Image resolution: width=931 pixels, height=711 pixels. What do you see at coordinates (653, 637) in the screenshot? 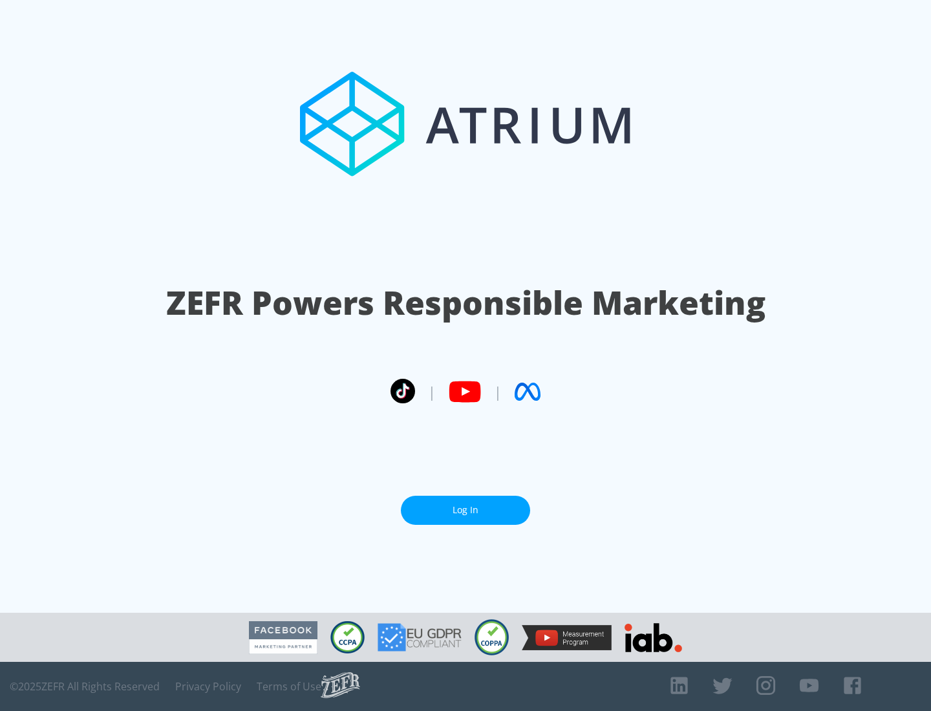
I see `img: IAB` at bounding box center [653, 637].